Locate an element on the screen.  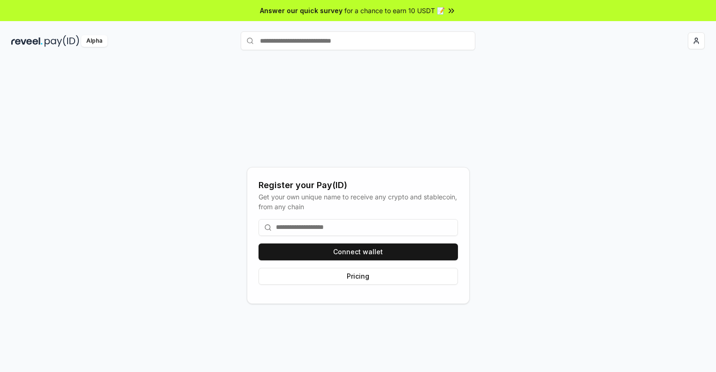
img: pay_id is located at coordinates (62, 41).